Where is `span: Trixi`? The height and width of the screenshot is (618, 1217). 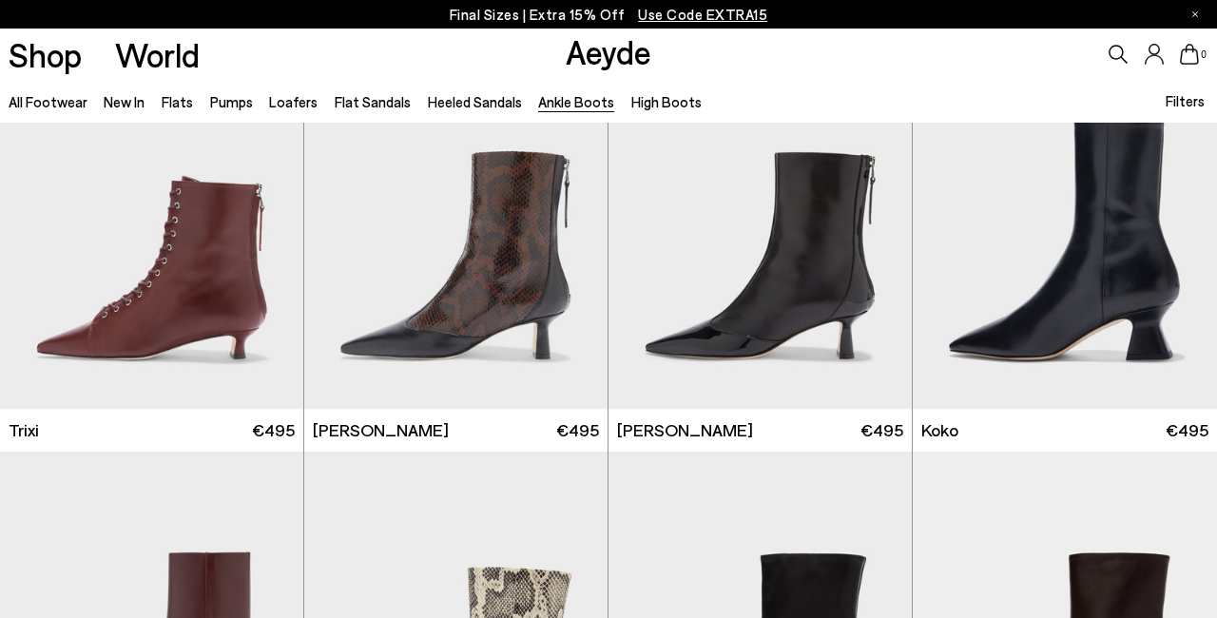 span: Trixi is located at coordinates (24, 430).